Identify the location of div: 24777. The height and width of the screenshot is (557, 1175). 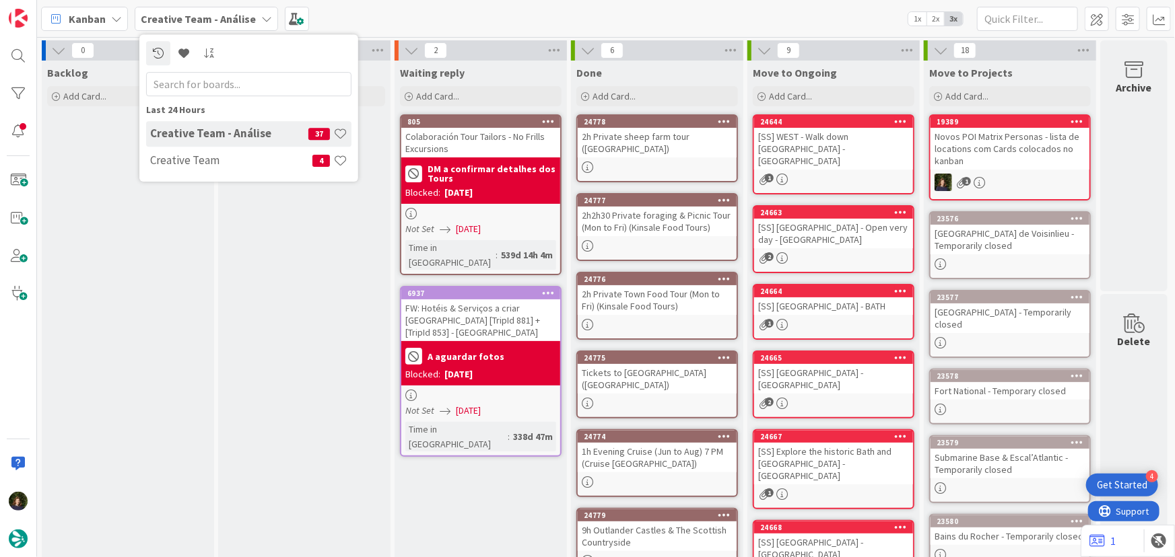
(657, 201).